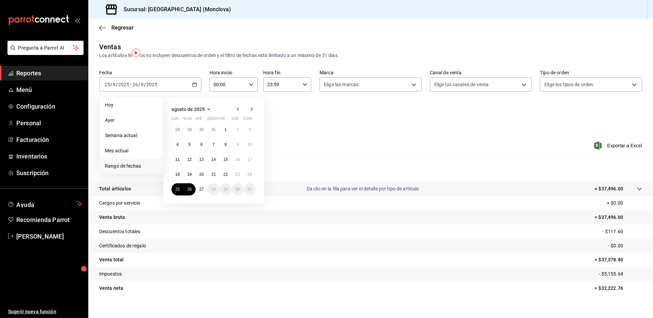 Image resolution: width=653 pixels, height=318 pixels. What do you see at coordinates (116, 28) in the screenshot?
I see `button: Regresar` at bounding box center [116, 28].